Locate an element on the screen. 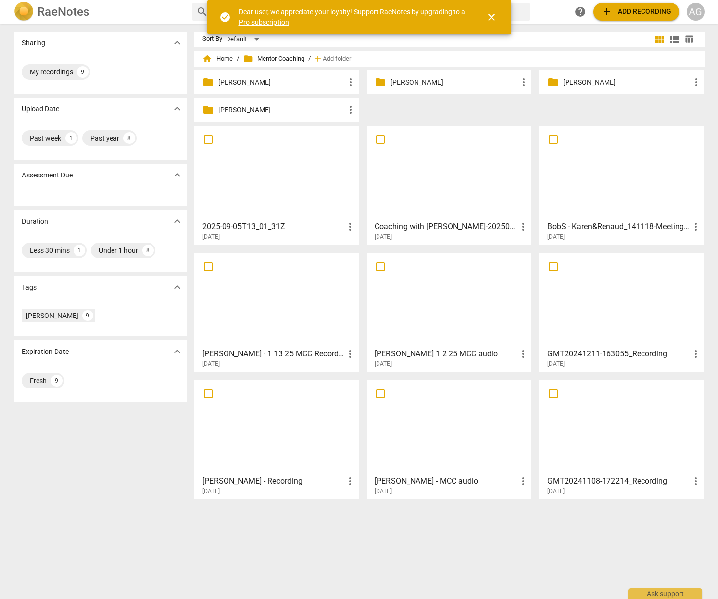  button: List view is located at coordinates (674, 39).